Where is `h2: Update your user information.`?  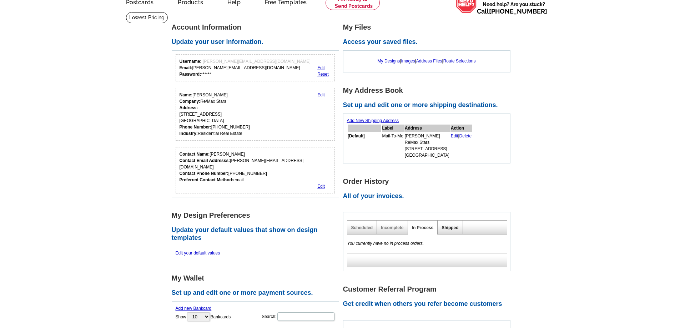
h2: Update your user information. is located at coordinates (257, 42).